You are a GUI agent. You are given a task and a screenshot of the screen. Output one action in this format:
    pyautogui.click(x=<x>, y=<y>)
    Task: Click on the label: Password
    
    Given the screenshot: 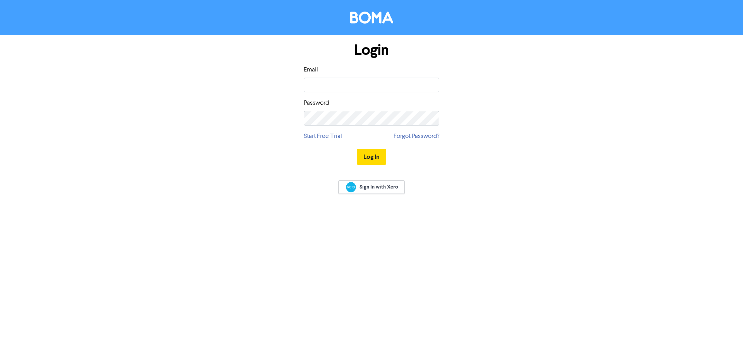 What is the action you would take?
    pyautogui.click(x=316, y=103)
    